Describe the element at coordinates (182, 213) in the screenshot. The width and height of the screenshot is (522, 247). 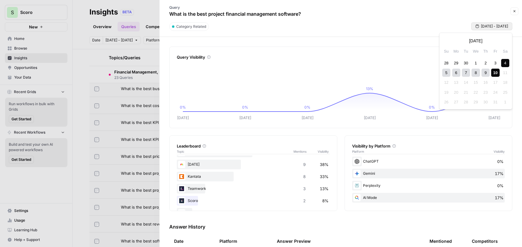
I see `img: hvmrilke4aba3500ukdh68mclu84` at that location.